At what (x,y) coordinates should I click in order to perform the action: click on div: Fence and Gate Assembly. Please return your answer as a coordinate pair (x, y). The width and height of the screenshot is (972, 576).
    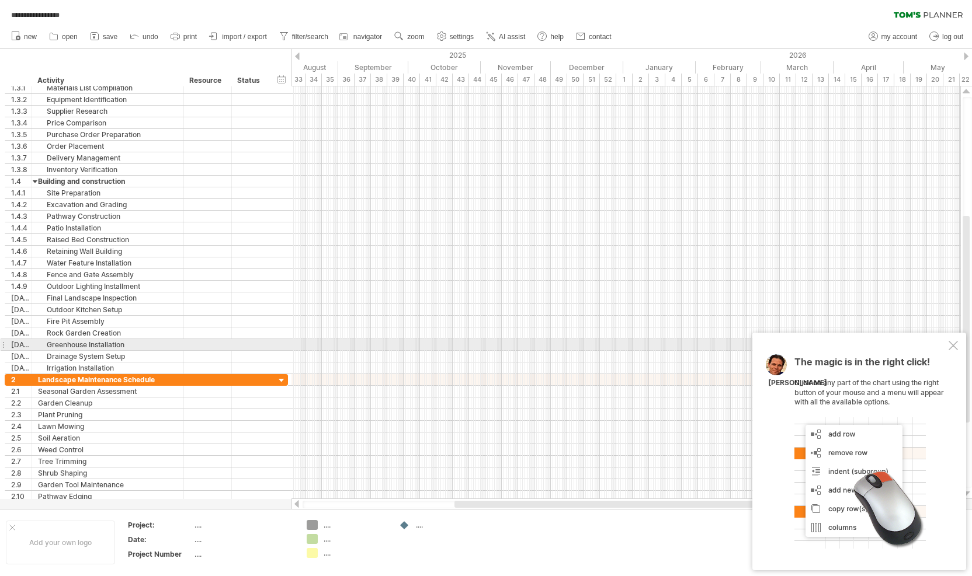
    Looking at the image, I should click on (107, 274).